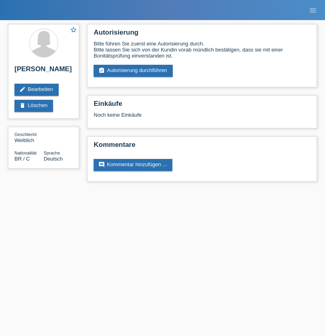 The image size is (325, 336). What do you see at coordinates (202, 106) in the screenshot?
I see `h2: Einkäufe` at bounding box center [202, 106].